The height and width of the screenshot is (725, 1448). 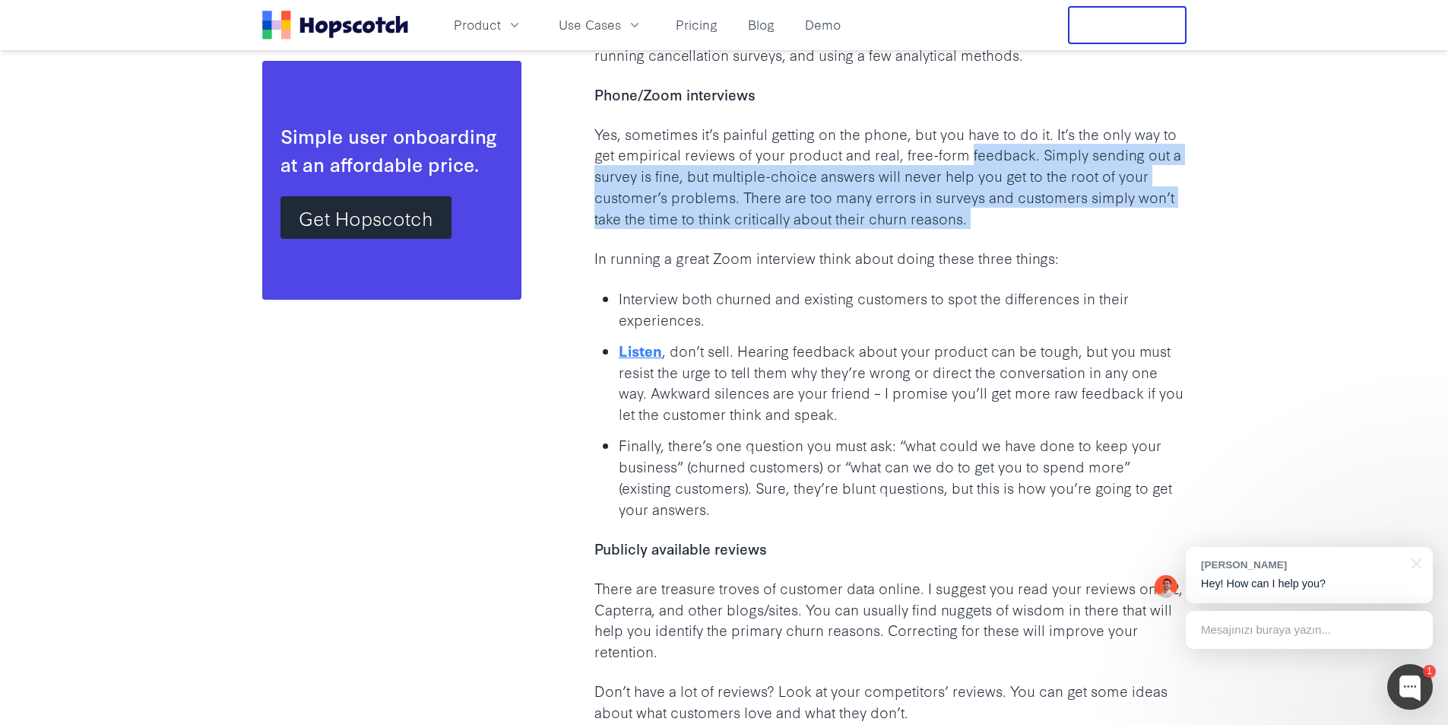 I want to click on button: Use Cases, so click(x=601, y=24).